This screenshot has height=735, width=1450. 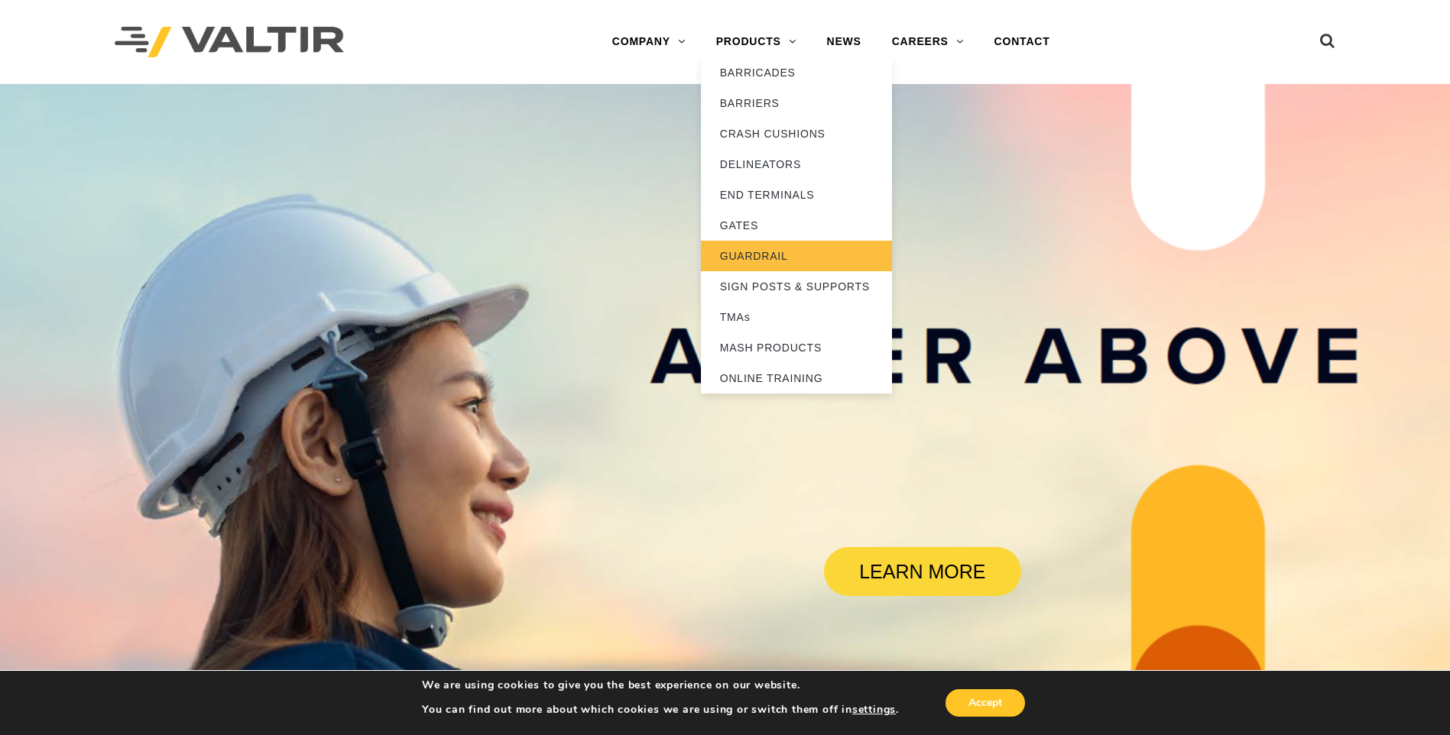 What do you see at coordinates (660, 710) in the screenshot?
I see `p: You can find out more about which cookies we are using or switch them off in .` at bounding box center [660, 710].